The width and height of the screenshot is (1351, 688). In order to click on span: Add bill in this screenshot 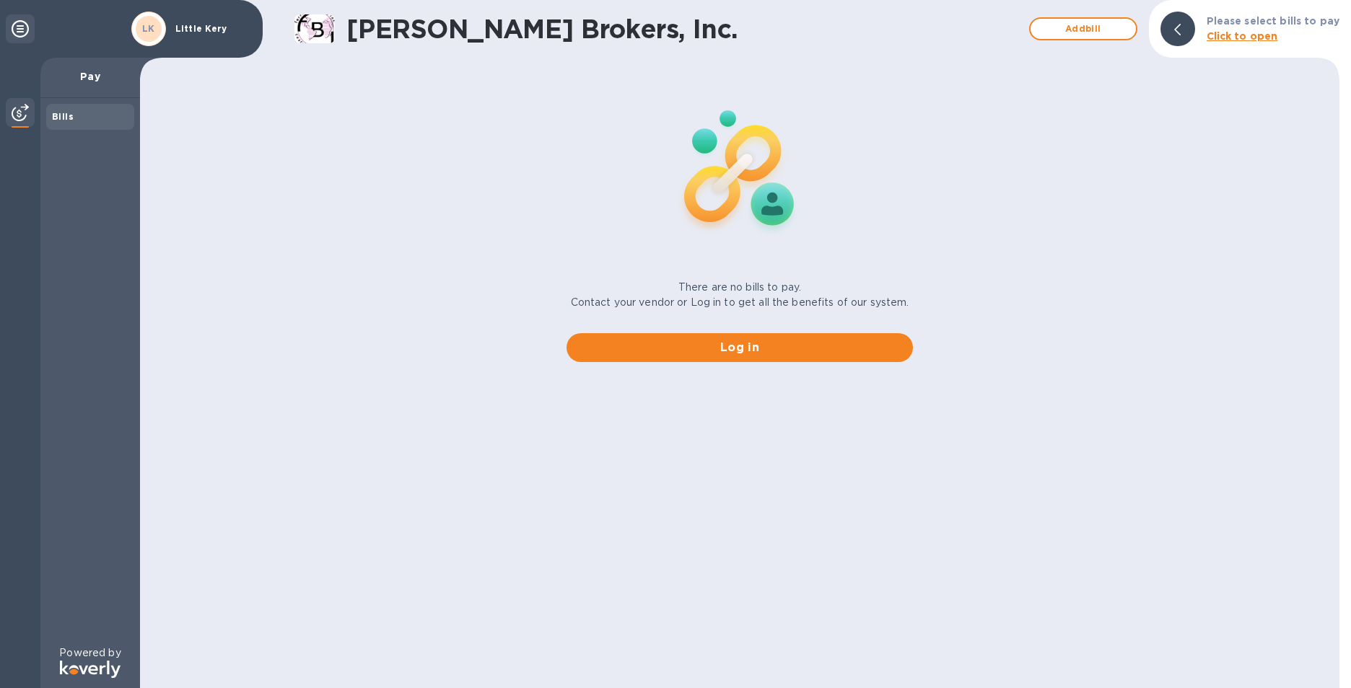, I will do `click(1083, 29)`.